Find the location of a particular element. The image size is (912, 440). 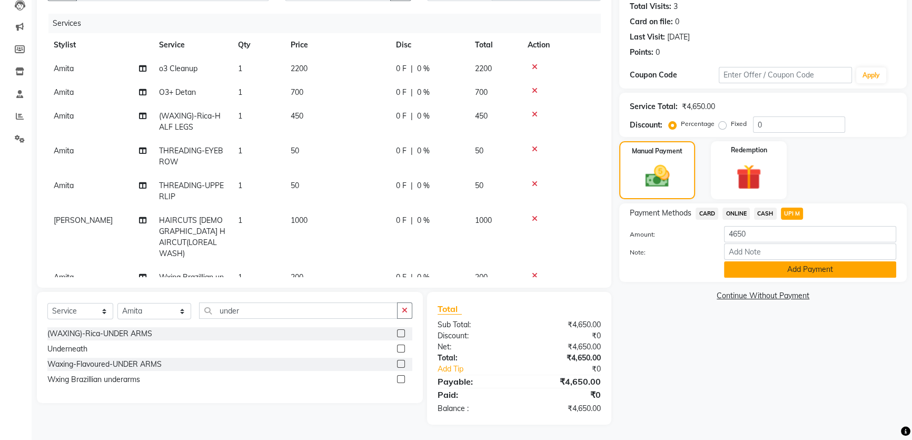

span: CARD is located at coordinates (706, 213).